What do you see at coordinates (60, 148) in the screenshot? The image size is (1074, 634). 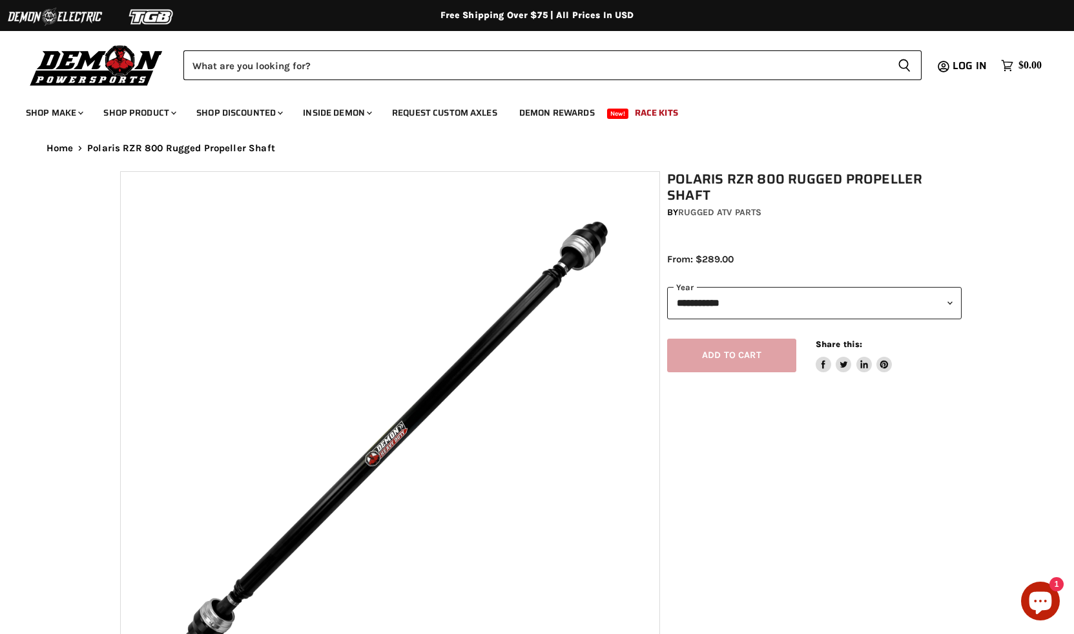 I see `a: Home` at bounding box center [60, 148].